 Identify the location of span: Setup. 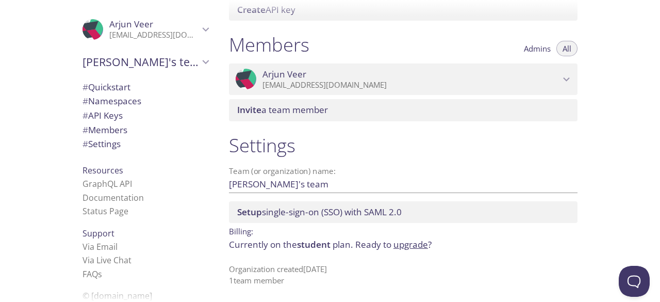
(249, 211).